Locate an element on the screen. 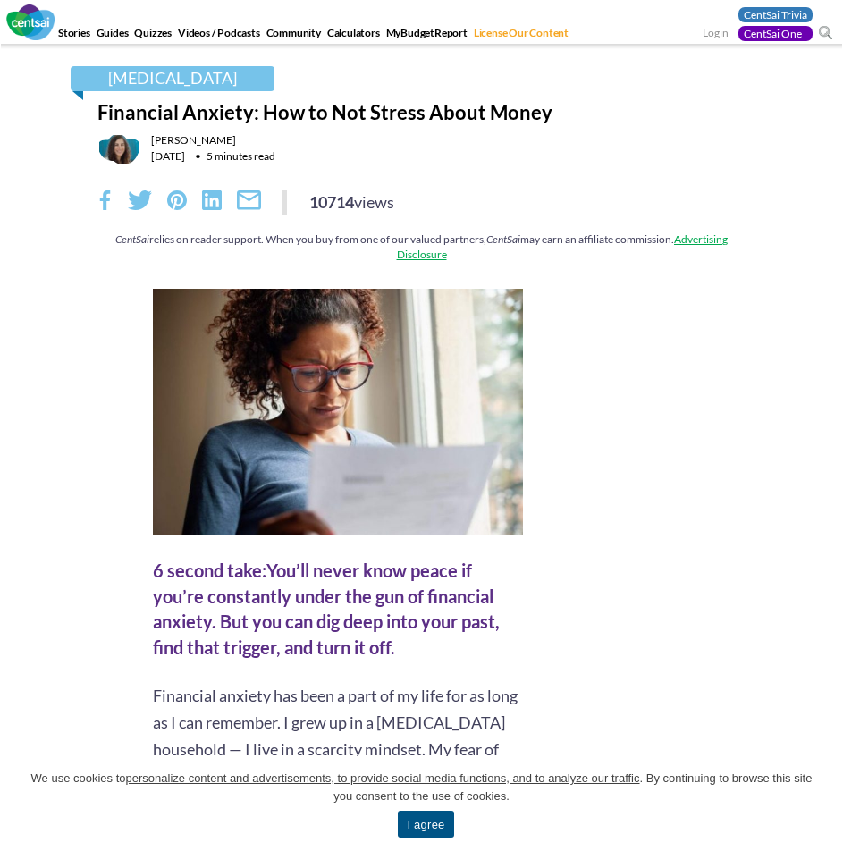 The image size is (843, 851). a: Advertising Disclosure is located at coordinates (562, 247).